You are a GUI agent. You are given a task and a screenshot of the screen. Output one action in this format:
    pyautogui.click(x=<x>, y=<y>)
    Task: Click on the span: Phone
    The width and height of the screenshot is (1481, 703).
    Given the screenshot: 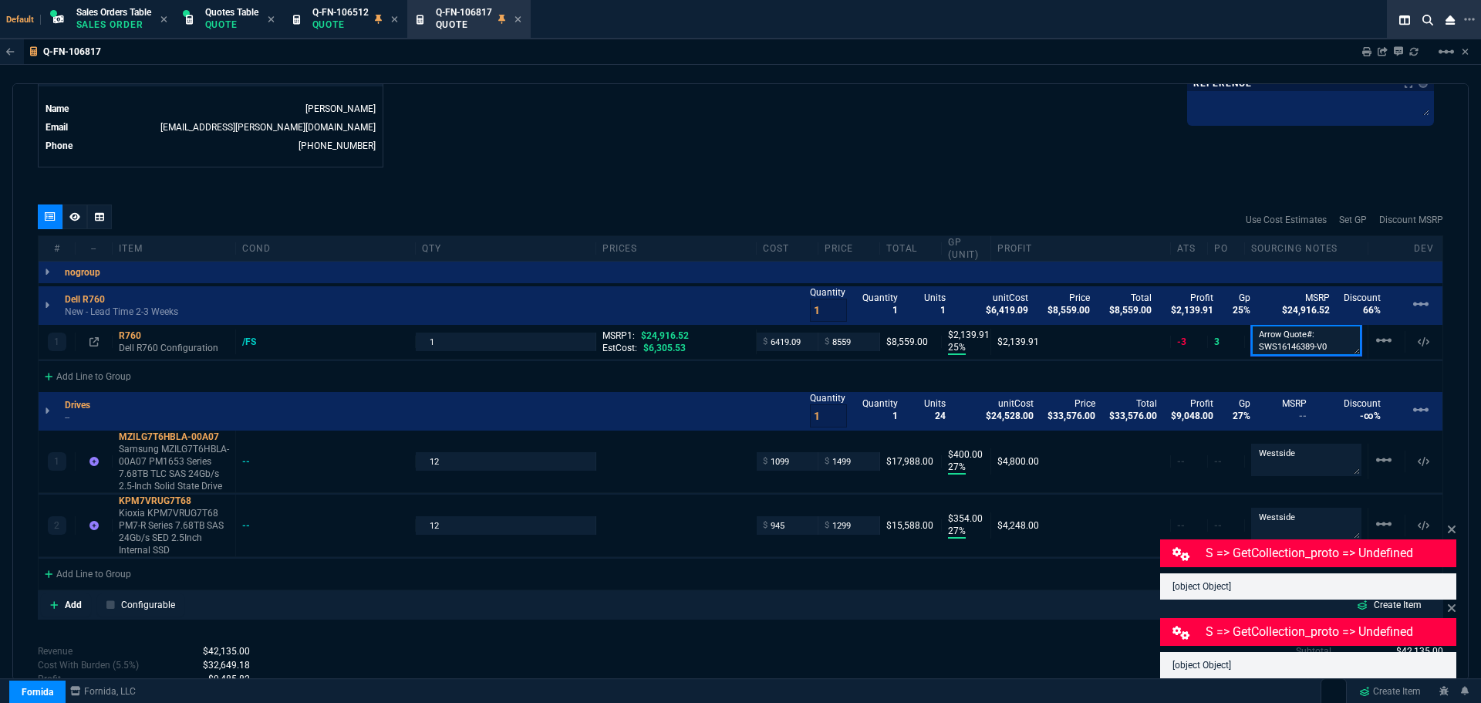 What is the action you would take?
    pyautogui.click(x=59, y=146)
    